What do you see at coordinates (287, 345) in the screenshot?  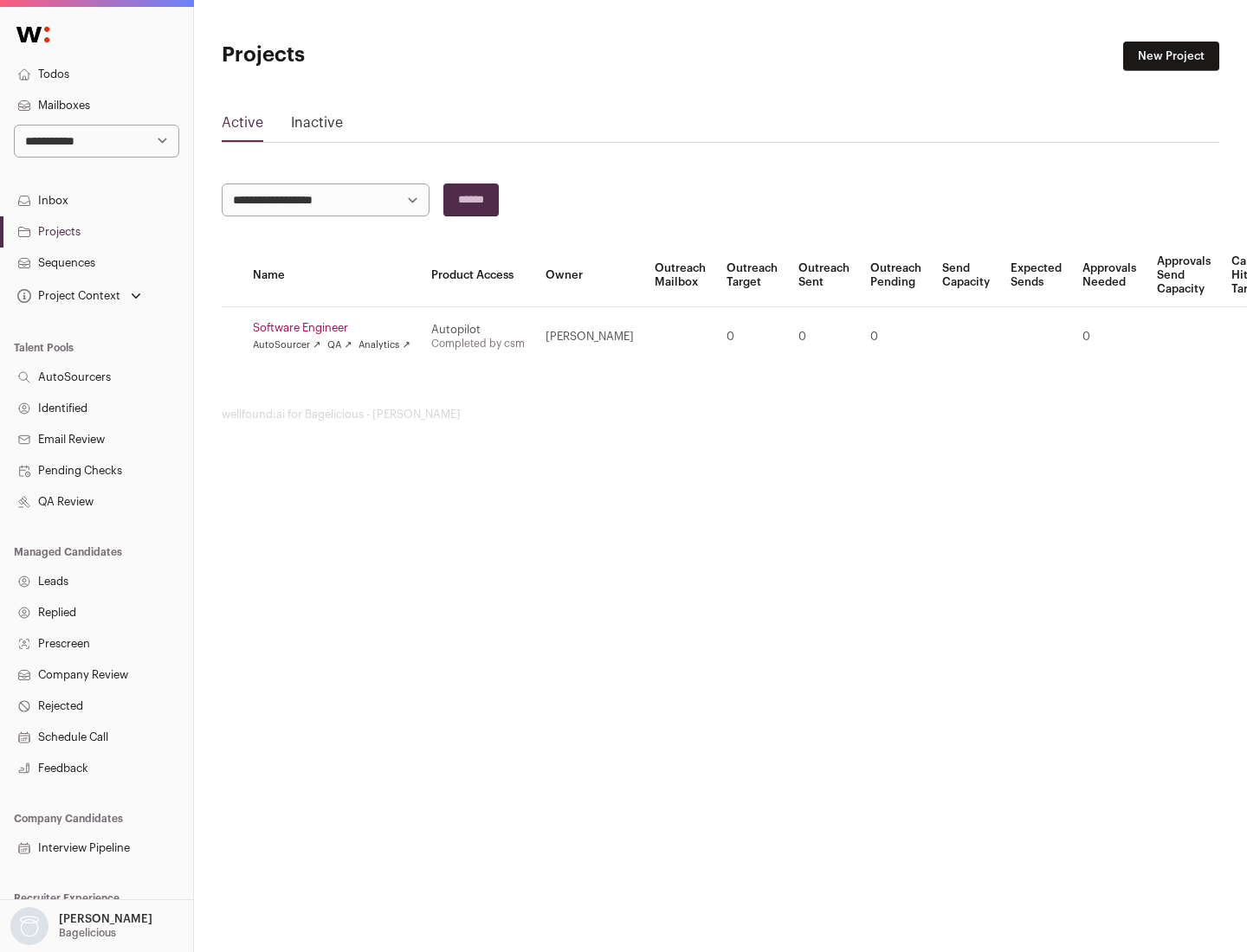 I see `a: AutoSourcer ↗` at bounding box center [287, 345].